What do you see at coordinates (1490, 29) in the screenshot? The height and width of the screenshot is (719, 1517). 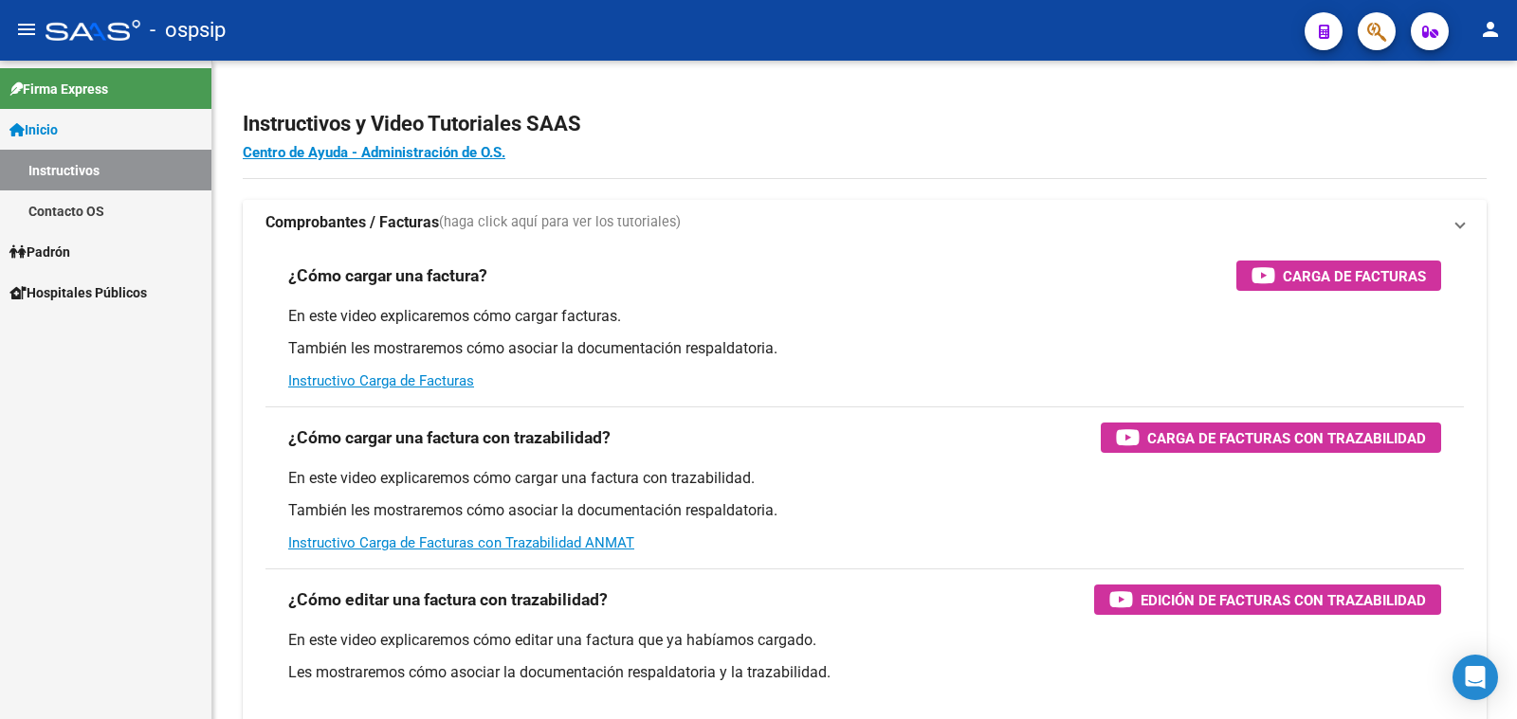 I see `mat-icon: person` at bounding box center [1490, 29].